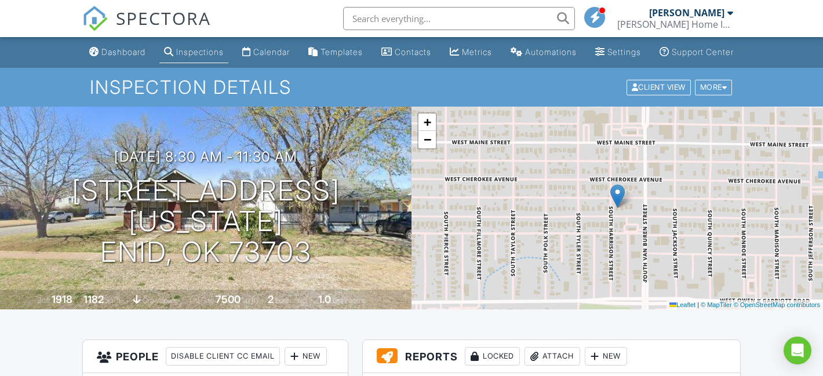 The image size is (823, 376). What do you see at coordinates (147, 28) in the screenshot?
I see `a: SPECTORA` at bounding box center [147, 28].